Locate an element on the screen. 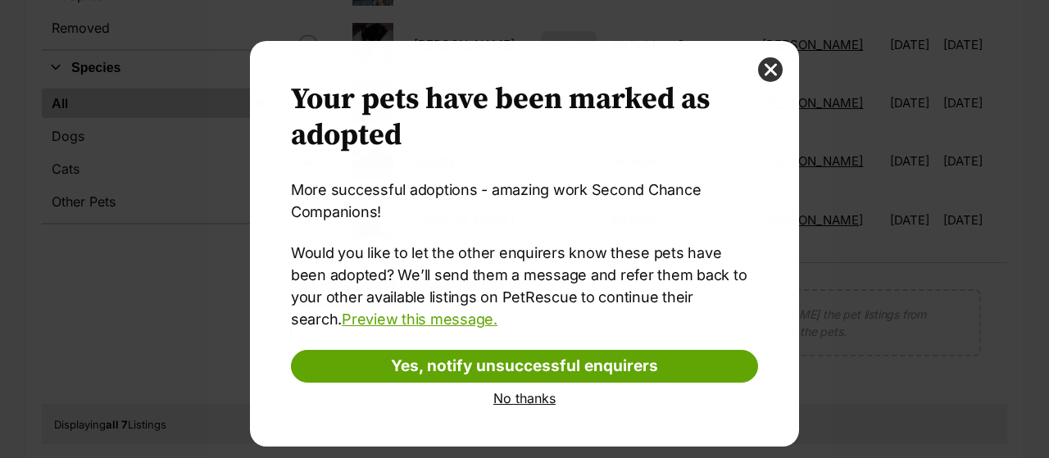  a: Yes, notify unsuccessful enquirers is located at coordinates (525, 366).